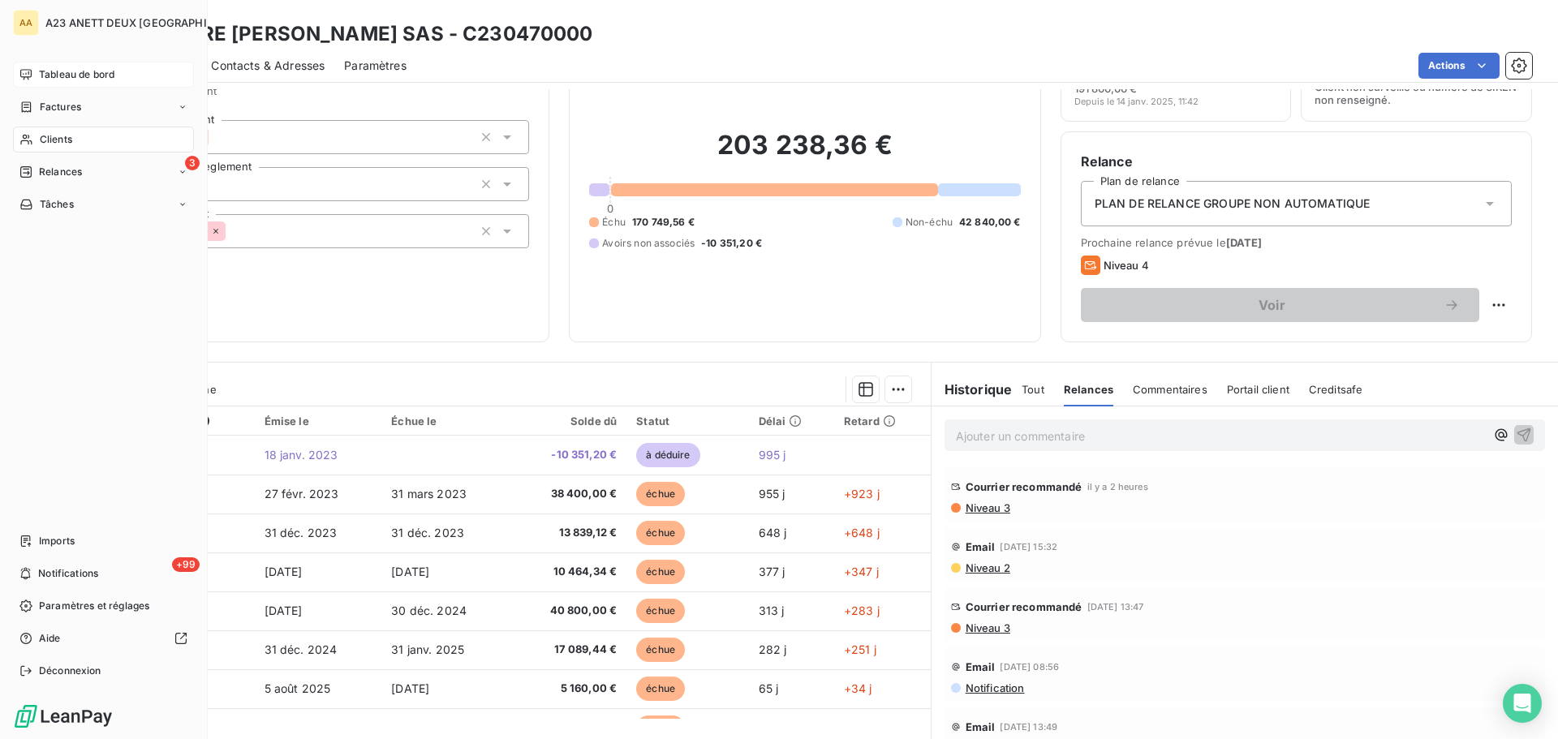 Image resolution: width=1558 pixels, height=739 pixels. What do you see at coordinates (772, 649) in the screenshot?
I see `span: 282 j` at bounding box center [772, 649].